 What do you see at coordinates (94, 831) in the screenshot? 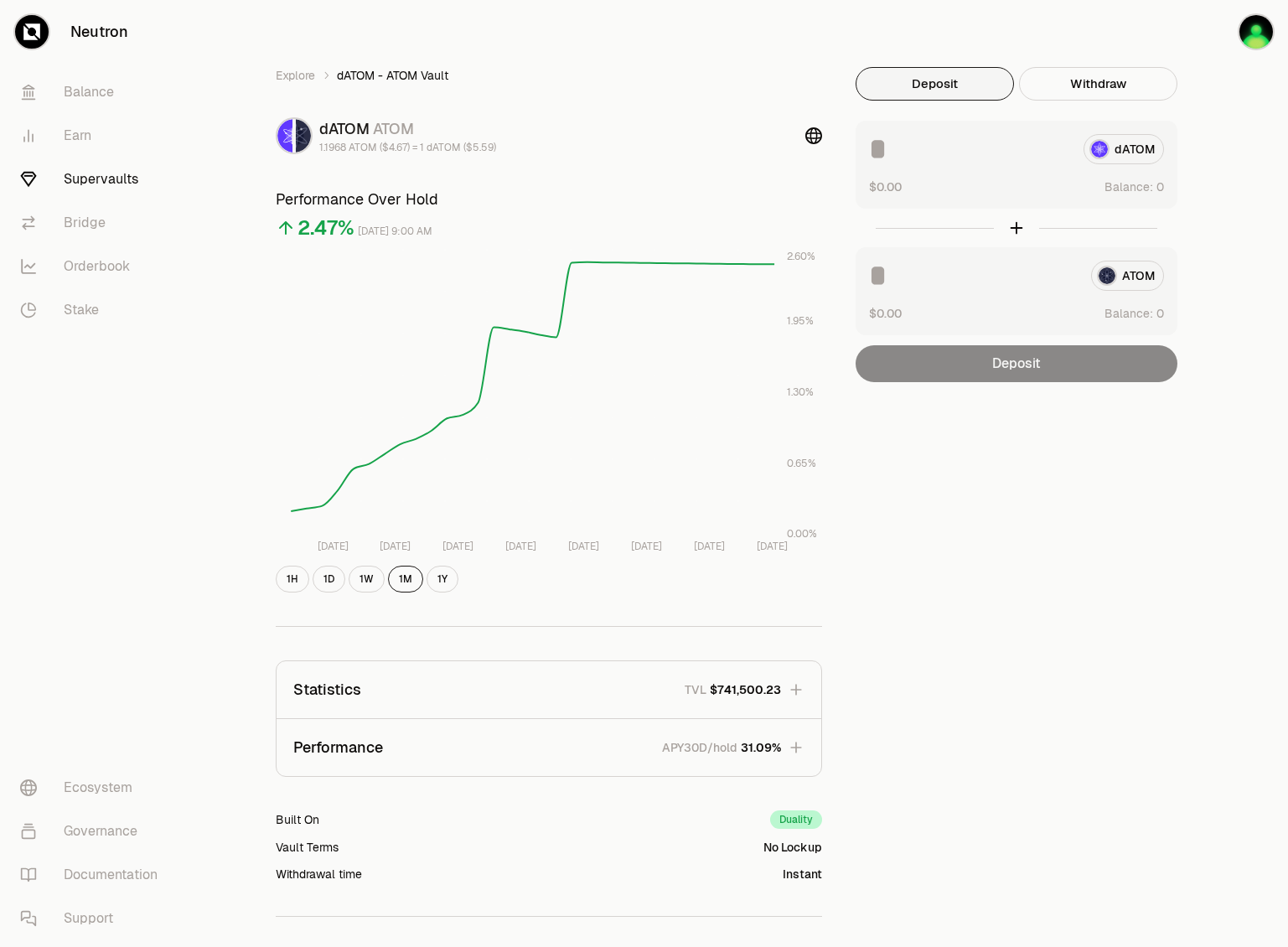
I see `a: Governance` at bounding box center [94, 831].